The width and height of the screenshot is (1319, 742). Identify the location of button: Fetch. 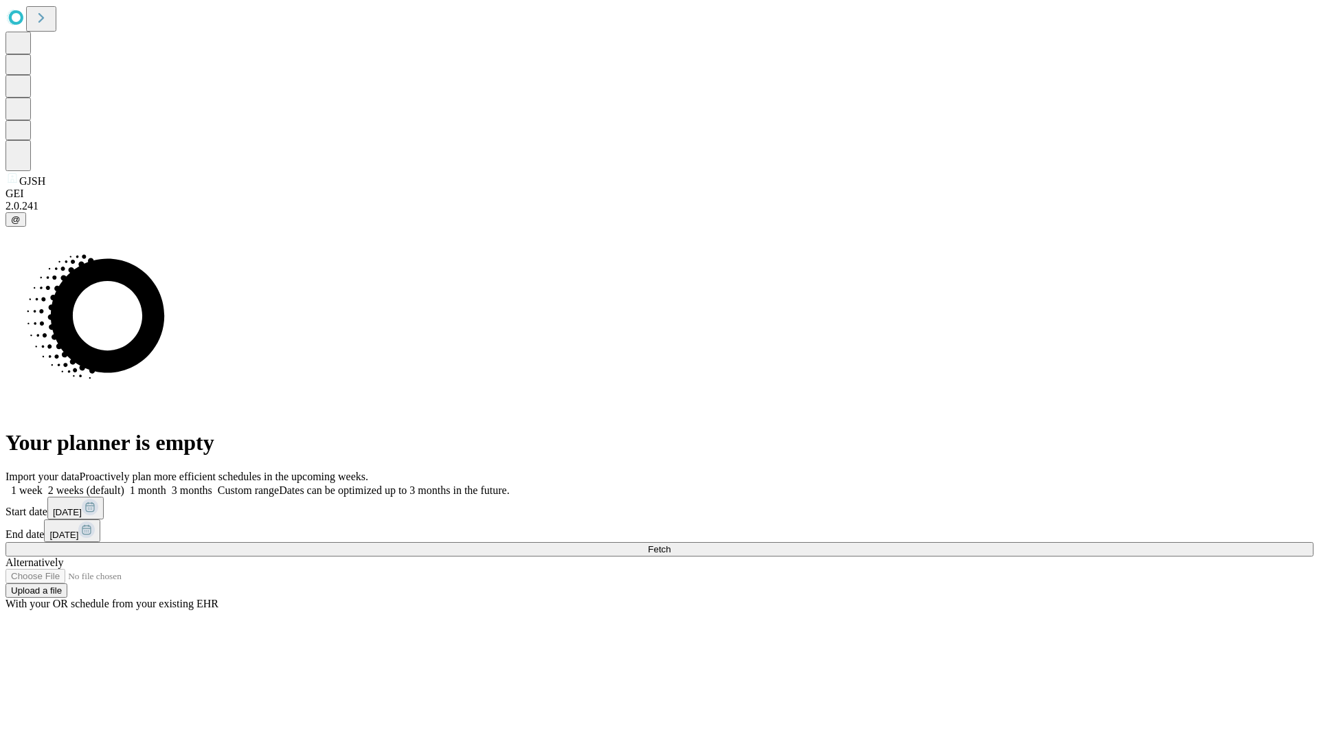
(660, 549).